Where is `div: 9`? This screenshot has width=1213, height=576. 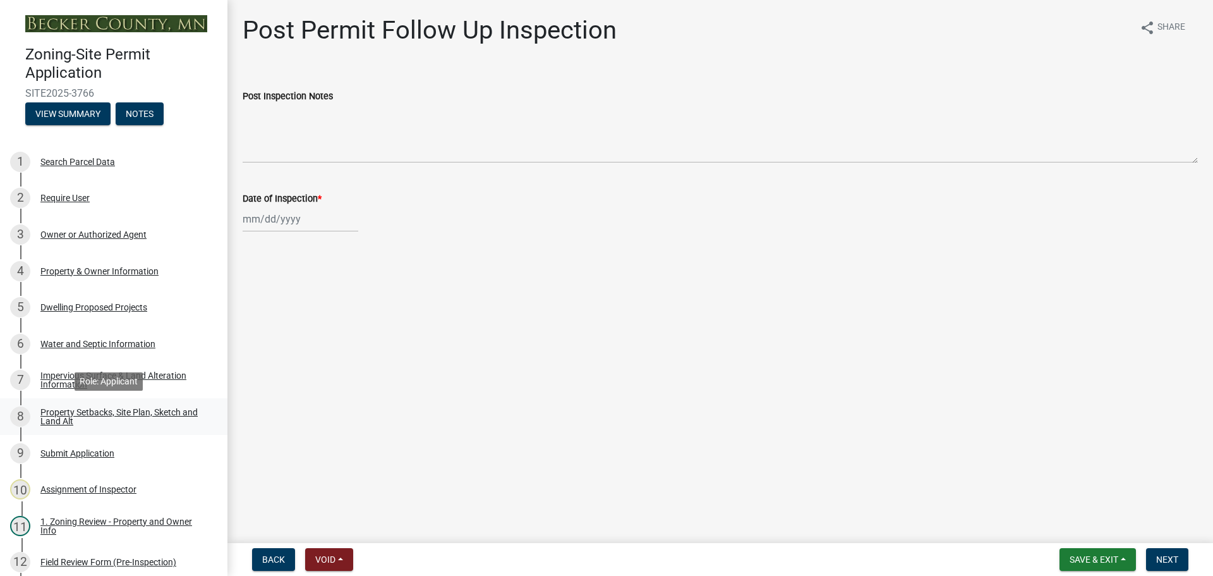 div: 9 is located at coordinates (20, 453).